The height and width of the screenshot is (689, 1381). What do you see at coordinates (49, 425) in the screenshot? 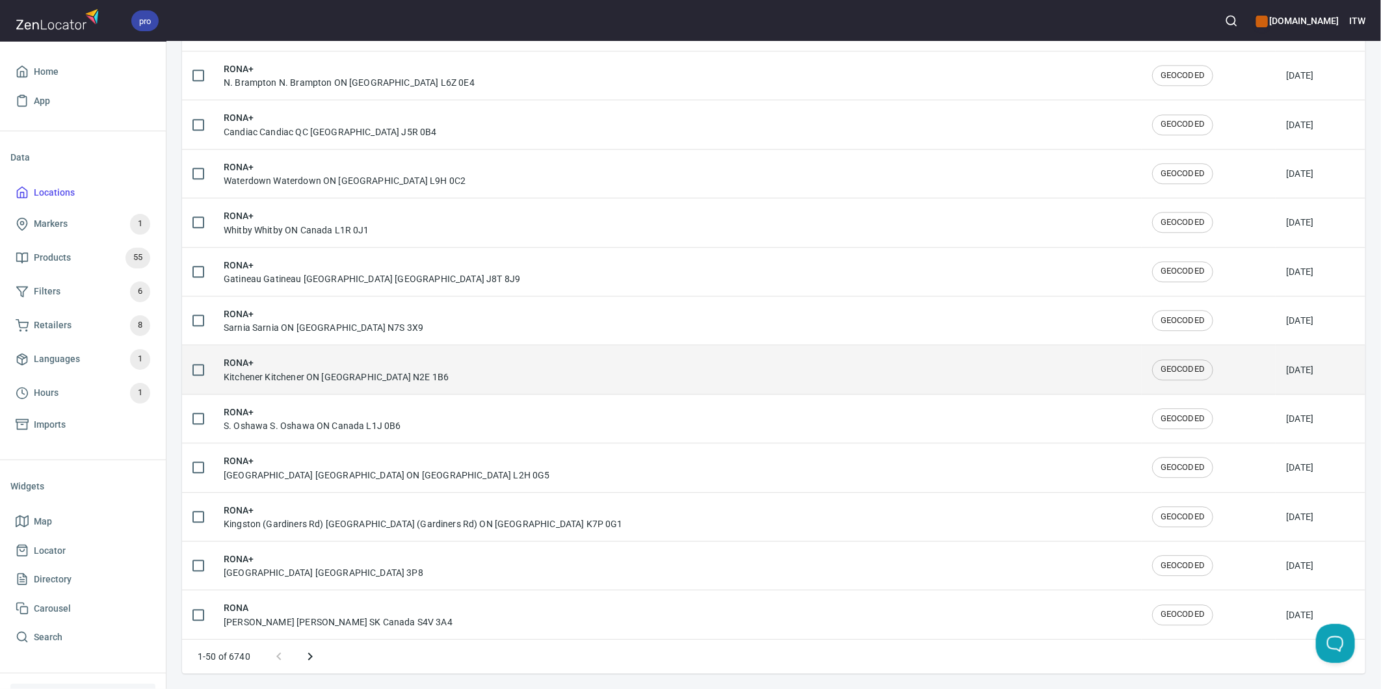
I see `span: Imports` at bounding box center [49, 425].